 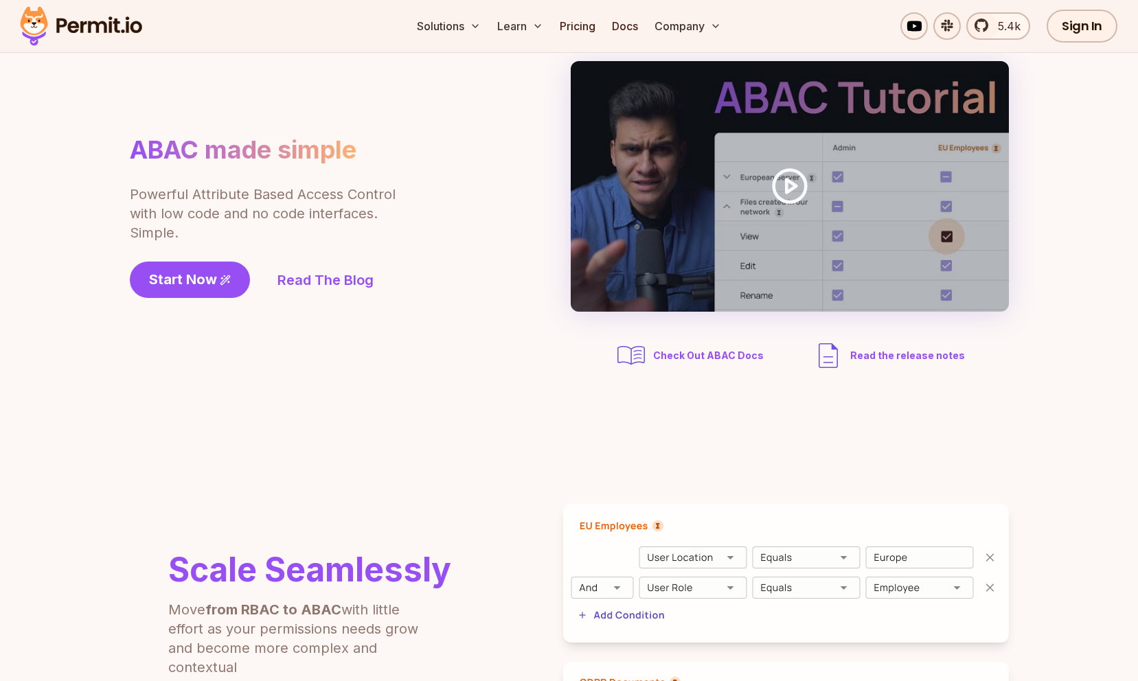 I want to click on button: Learn, so click(x=520, y=26).